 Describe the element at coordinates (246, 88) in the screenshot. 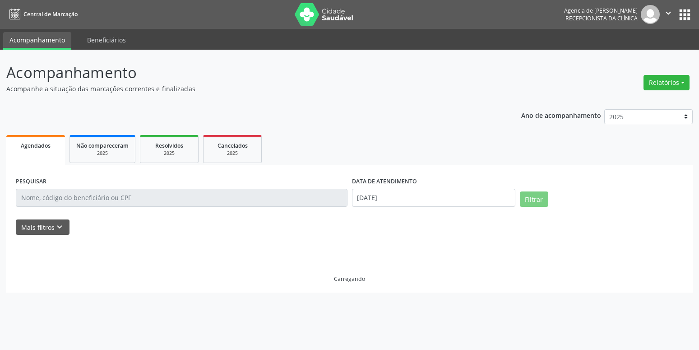

I see `p: Acompanhe a situação das marcações correntes e finalizadas` at that location.